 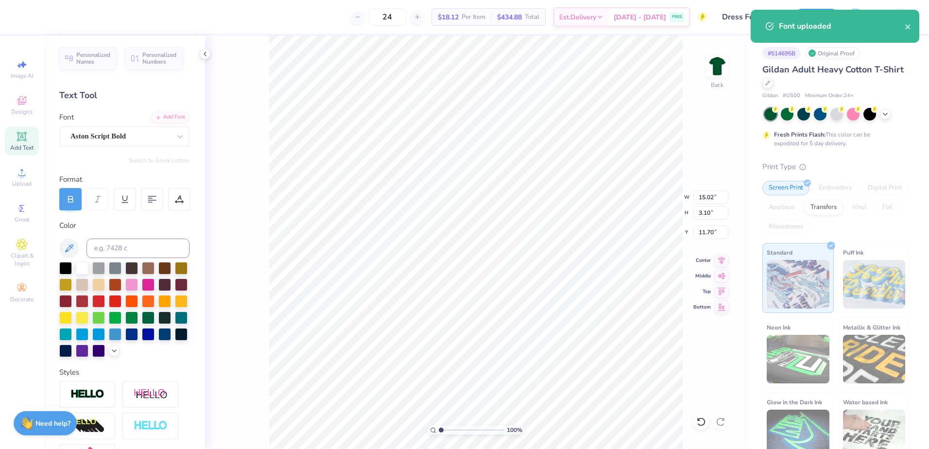 I want to click on div: Applique, so click(x=782, y=208).